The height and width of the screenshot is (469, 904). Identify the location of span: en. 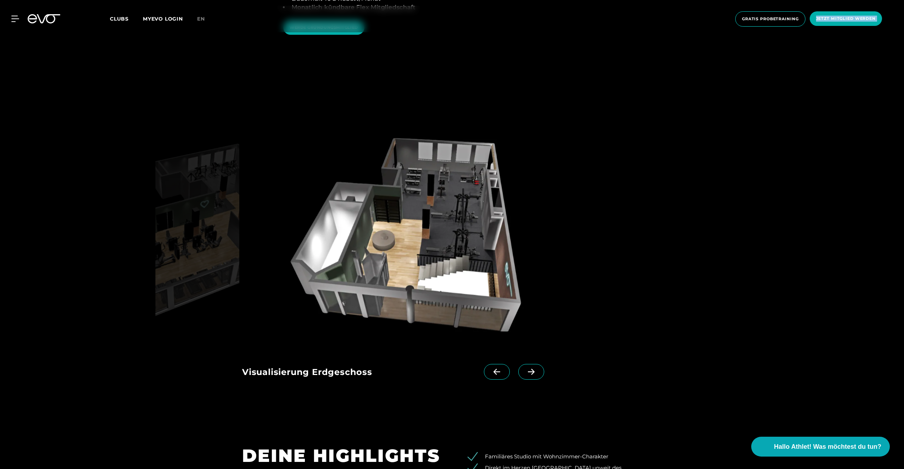
(201, 19).